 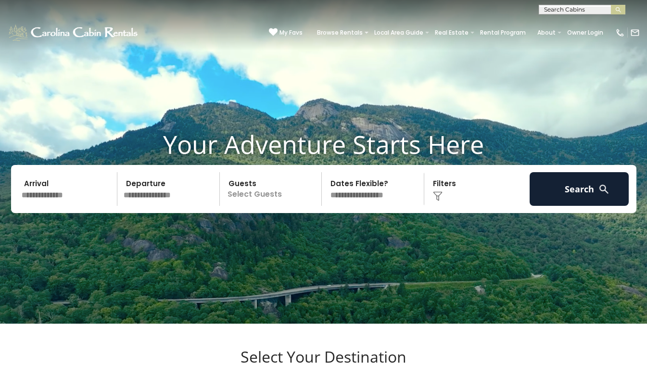 I want to click on a: Browse Rentals, so click(x=339, y=33).